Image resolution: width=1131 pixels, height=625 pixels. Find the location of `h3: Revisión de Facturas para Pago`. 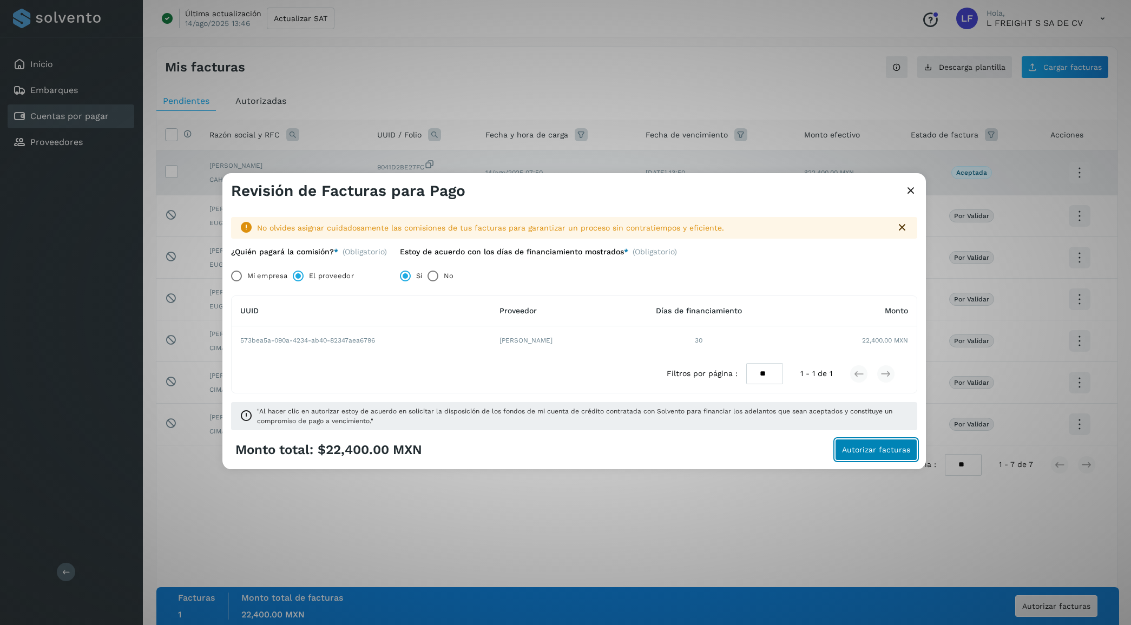

h3: Revisión de Facturas para Pago is located at coordinates (348, 191).